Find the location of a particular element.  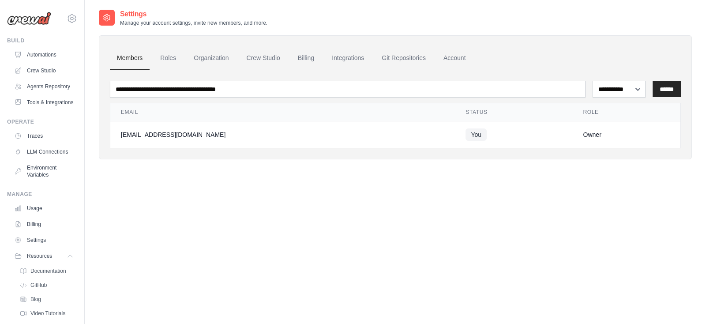

span: Blog is located at coordinates (36, 299).